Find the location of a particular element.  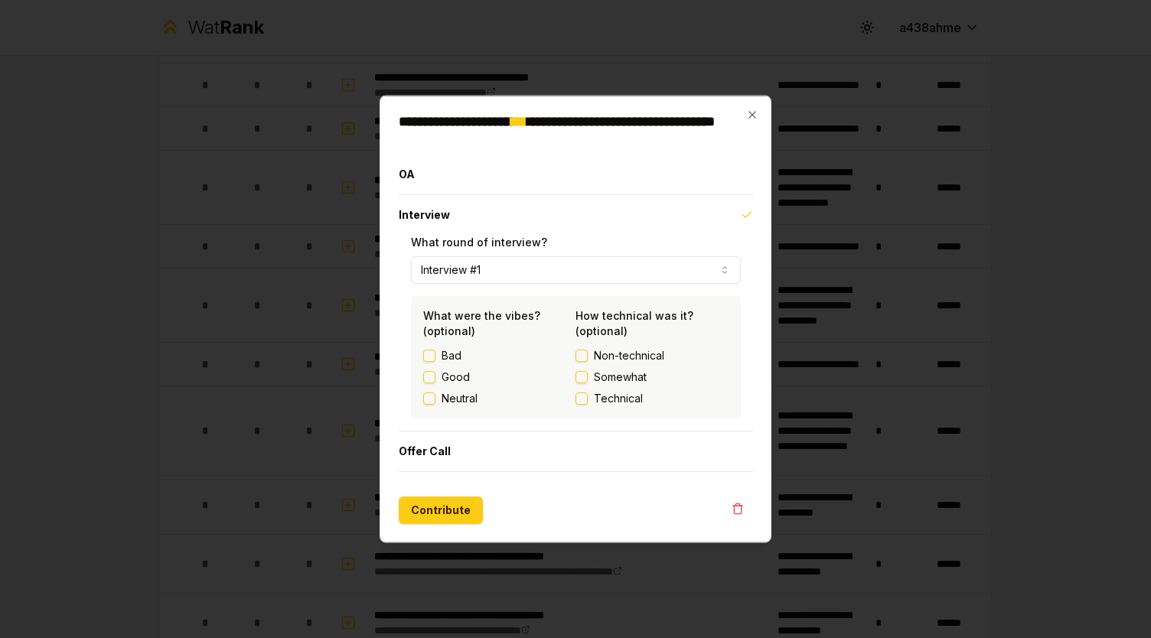

label: Bad is located at coordinates (451, 356).